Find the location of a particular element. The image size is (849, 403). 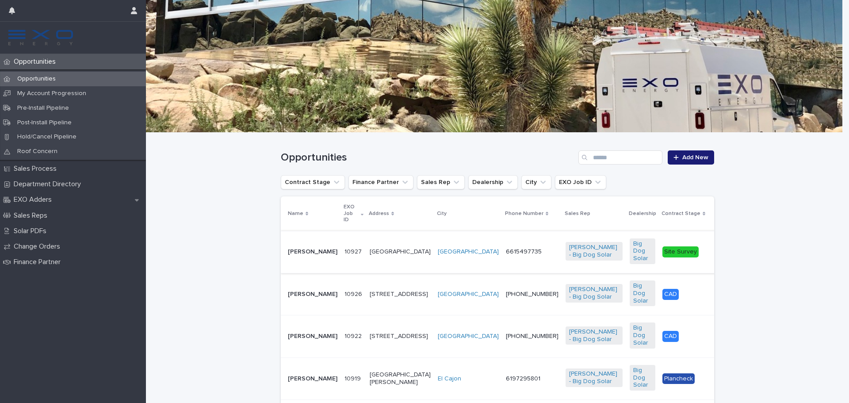

p: Sales Process is located at coordinates (37, 168).